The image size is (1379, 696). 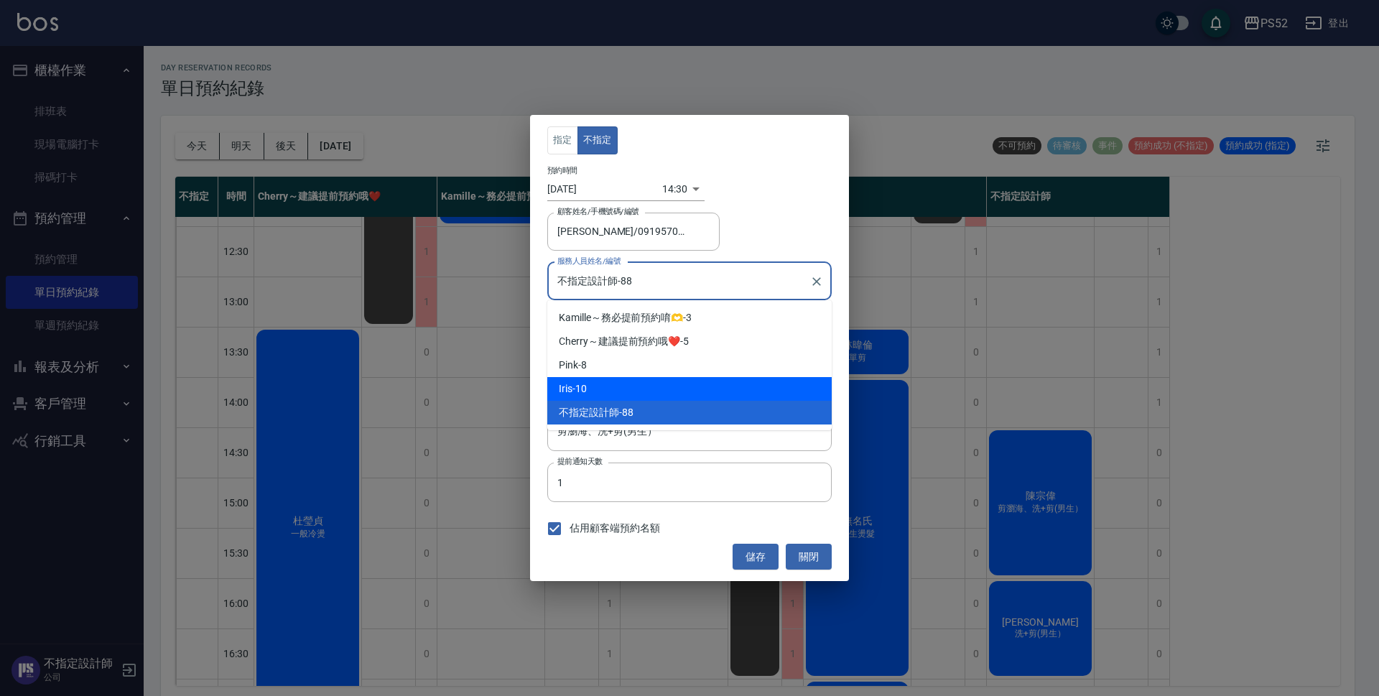 What do you see at coordinates (589, 412) in the screenshot?
I see `span: 不指定設計師` at bounding box center [589, 412].